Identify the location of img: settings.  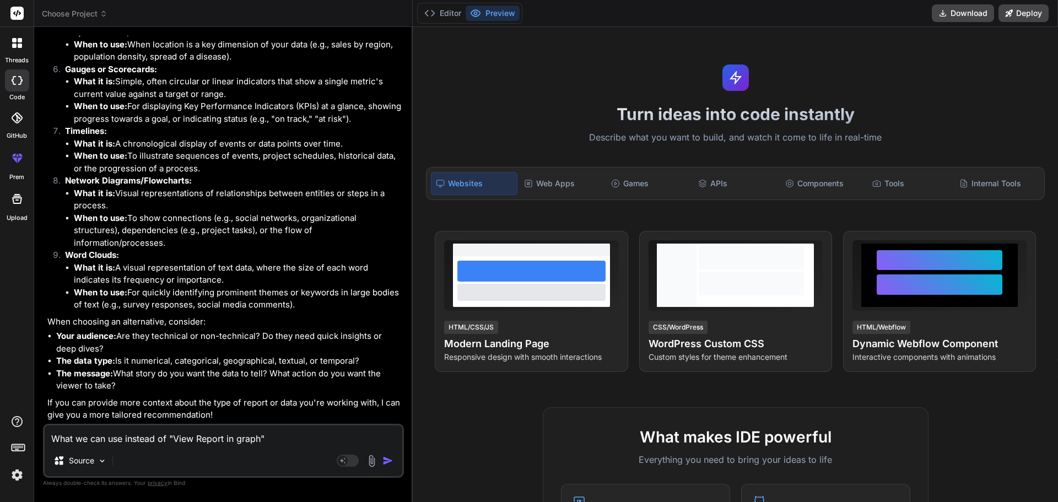
(17, 475).